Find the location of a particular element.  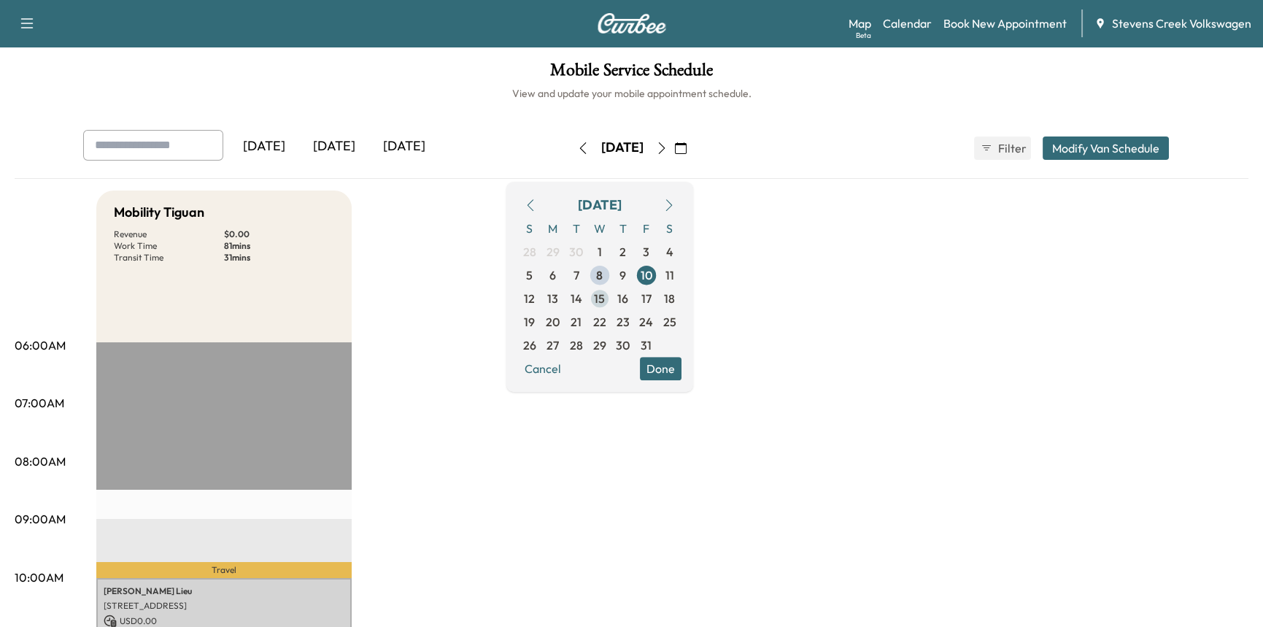

span: 5 is located at coordinates (529, 275).